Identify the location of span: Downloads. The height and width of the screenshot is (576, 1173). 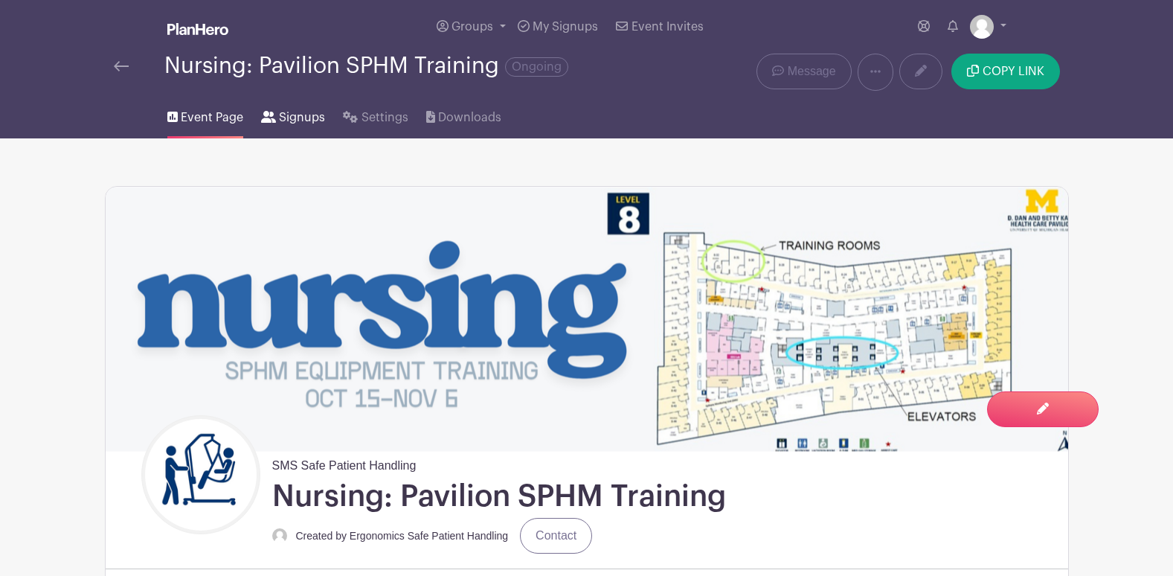
(469, 118).